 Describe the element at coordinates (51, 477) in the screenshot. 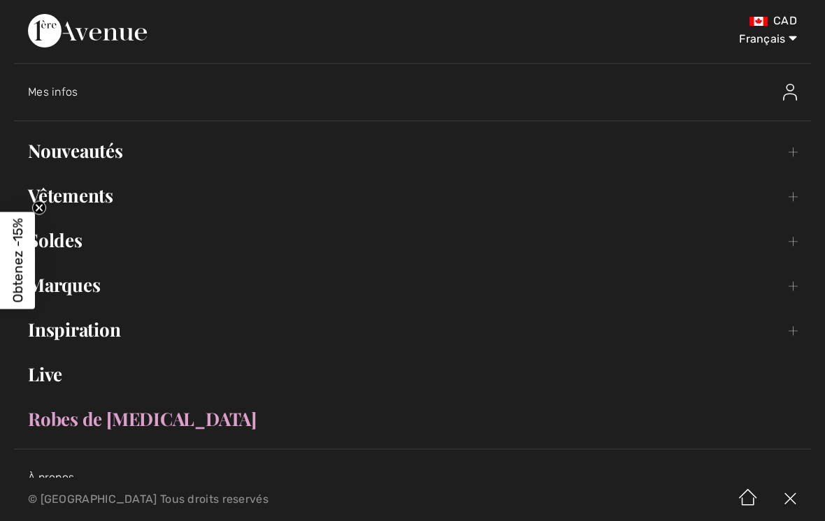

I see `a: À propos` at that location.